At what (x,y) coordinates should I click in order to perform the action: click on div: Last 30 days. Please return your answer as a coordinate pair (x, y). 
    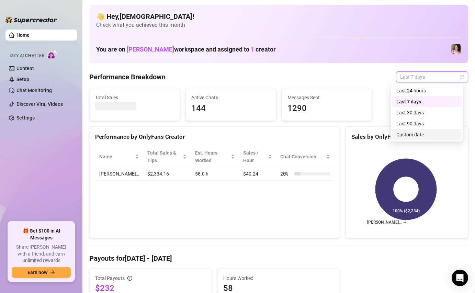
    Looking at the image, I should click on (427, 113).